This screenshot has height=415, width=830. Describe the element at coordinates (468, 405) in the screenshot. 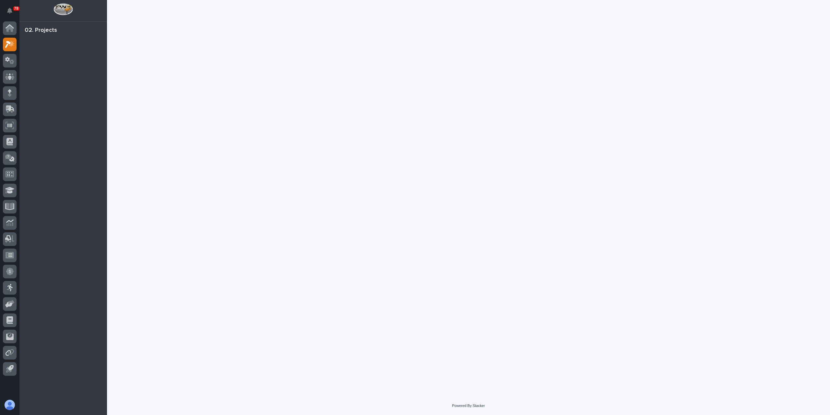

I see `a: Powered By Stacker` at that location.